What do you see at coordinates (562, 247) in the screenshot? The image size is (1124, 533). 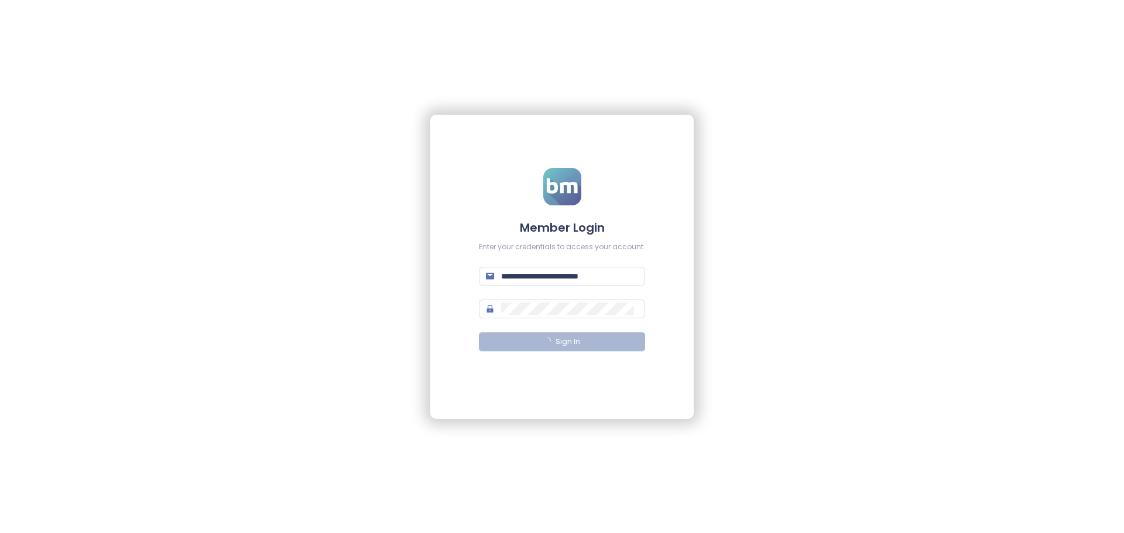 I see `div: Enter your credentials to access your account.` at bounding box center [562, 247].